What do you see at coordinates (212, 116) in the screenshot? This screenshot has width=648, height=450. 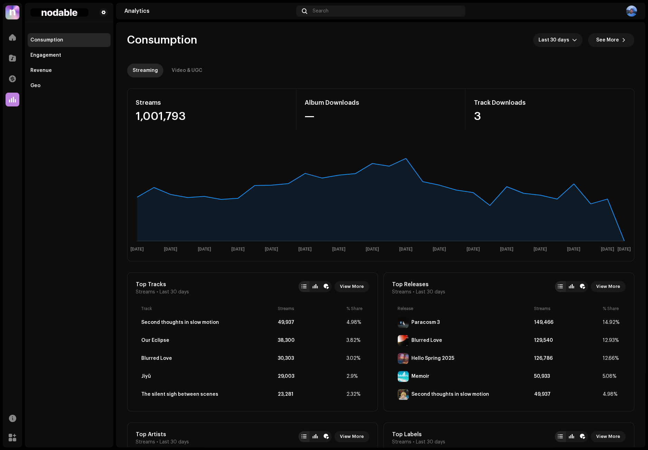 I see `div: 1,001,793` at bounding box center [212, 116].